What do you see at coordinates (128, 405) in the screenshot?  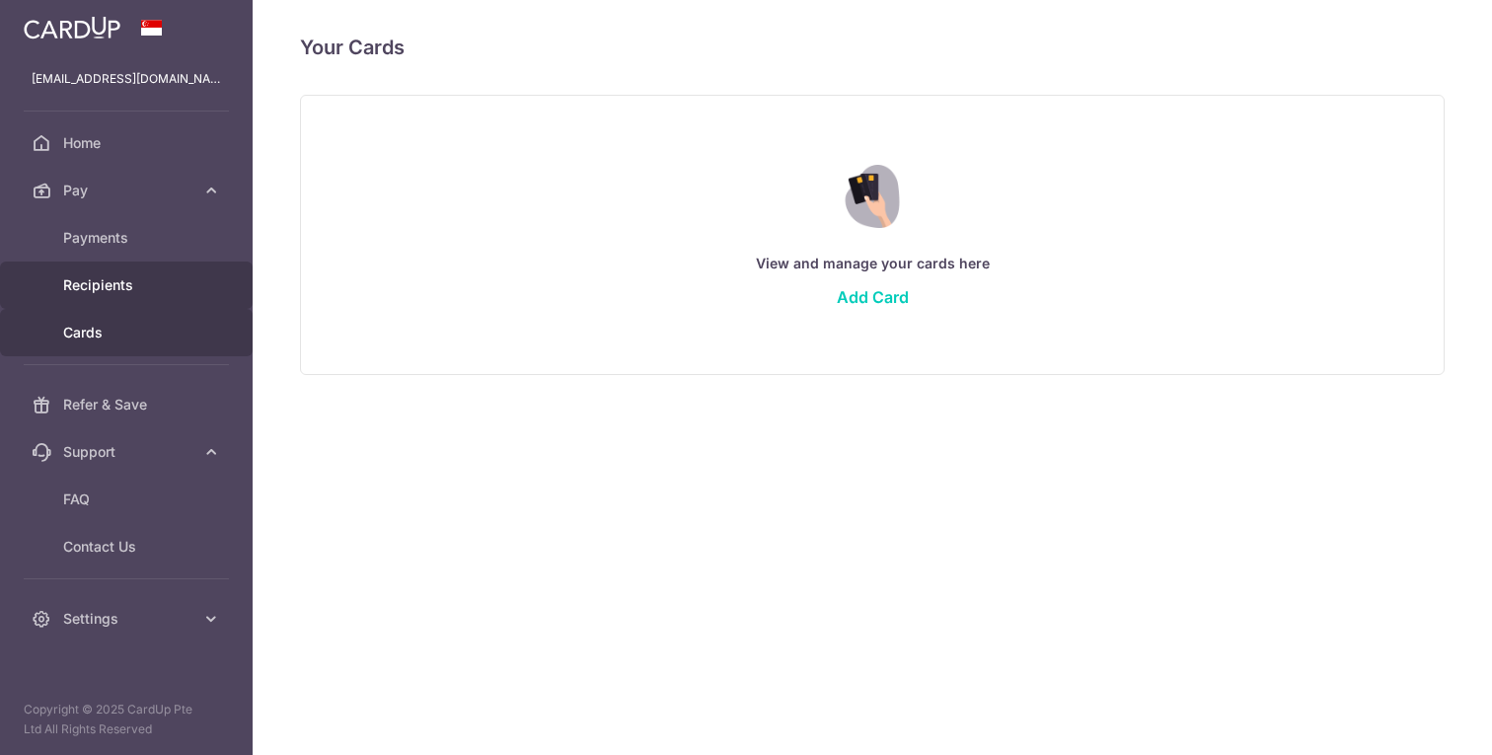 I see `span: Refer & Save` at bounding box center [128, 405].